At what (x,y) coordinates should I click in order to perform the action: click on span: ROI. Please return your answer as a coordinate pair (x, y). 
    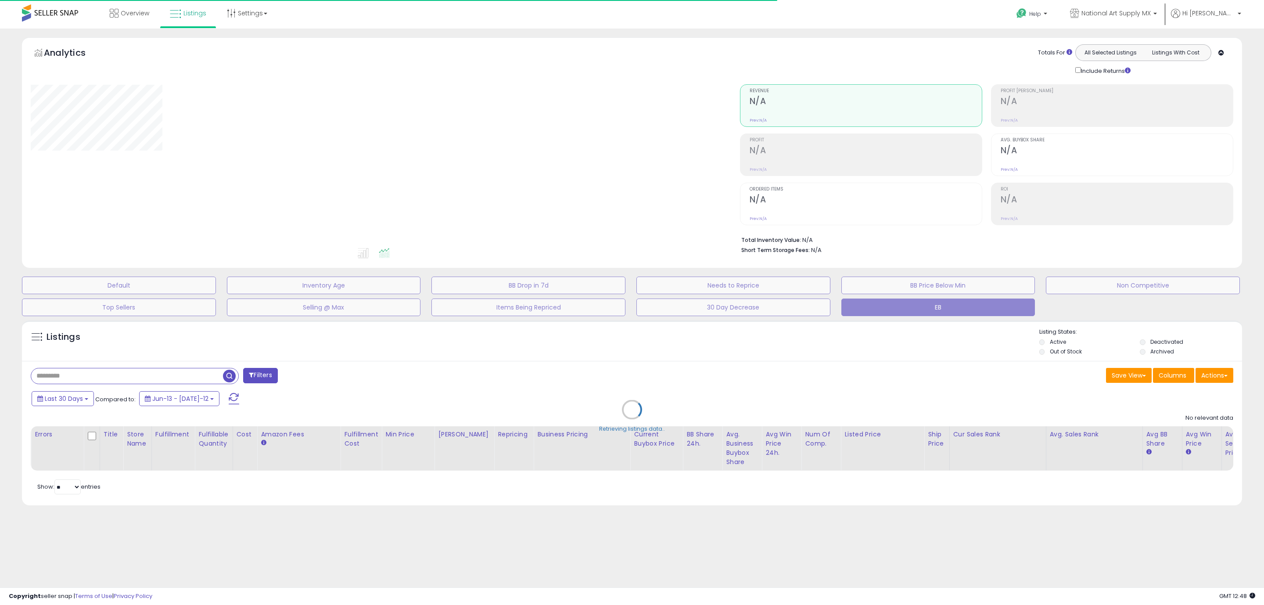
    Looking at the image, I should click on (1117, 189).